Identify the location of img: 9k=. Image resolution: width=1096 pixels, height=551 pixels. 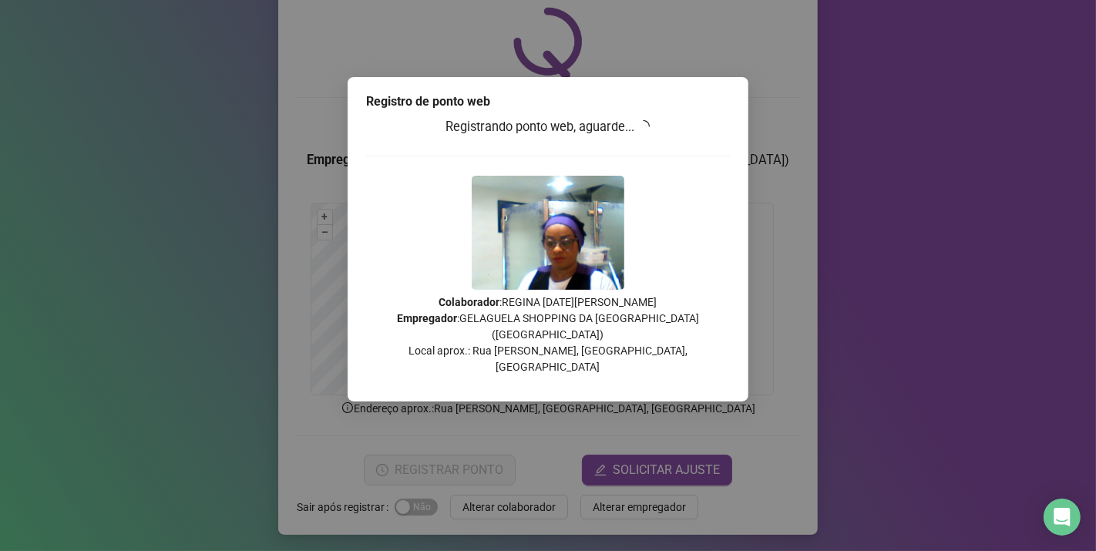
(548, 233).